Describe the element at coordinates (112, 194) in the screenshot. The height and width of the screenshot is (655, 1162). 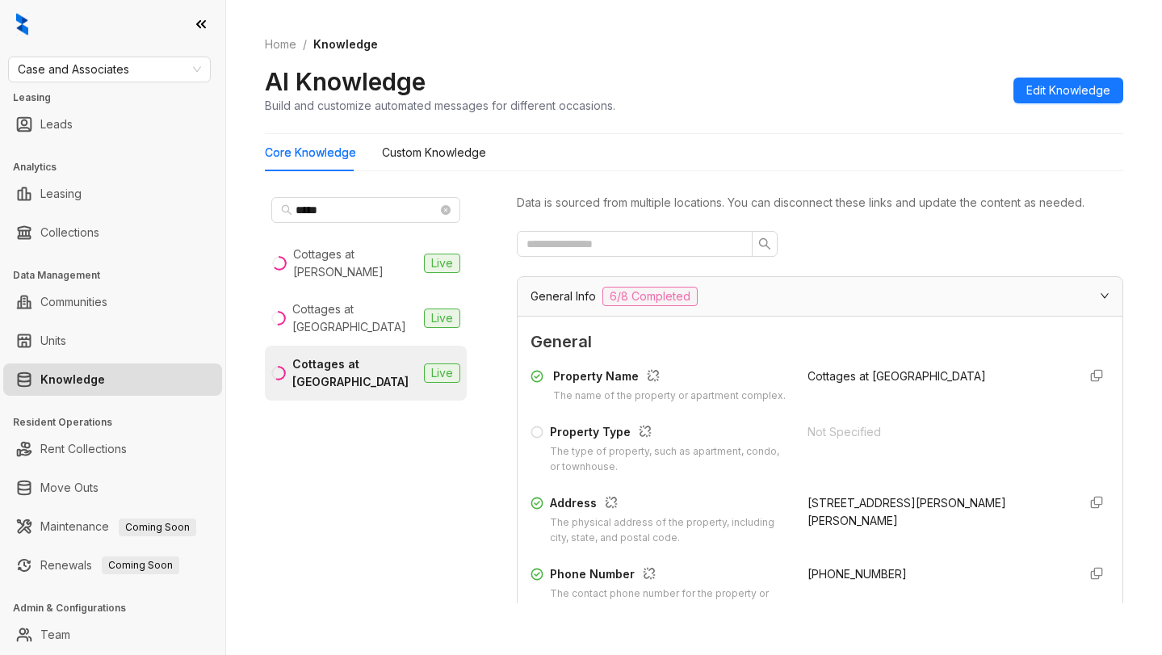
I see `li: Leasing` at that location.